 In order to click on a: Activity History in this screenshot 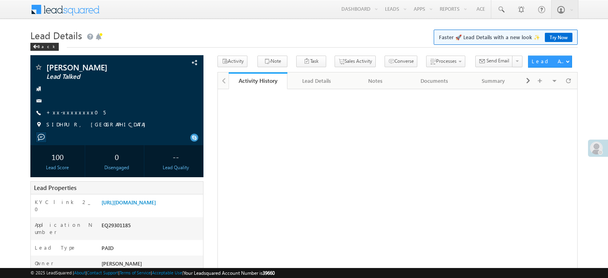, I will do `click(258, 81)`.